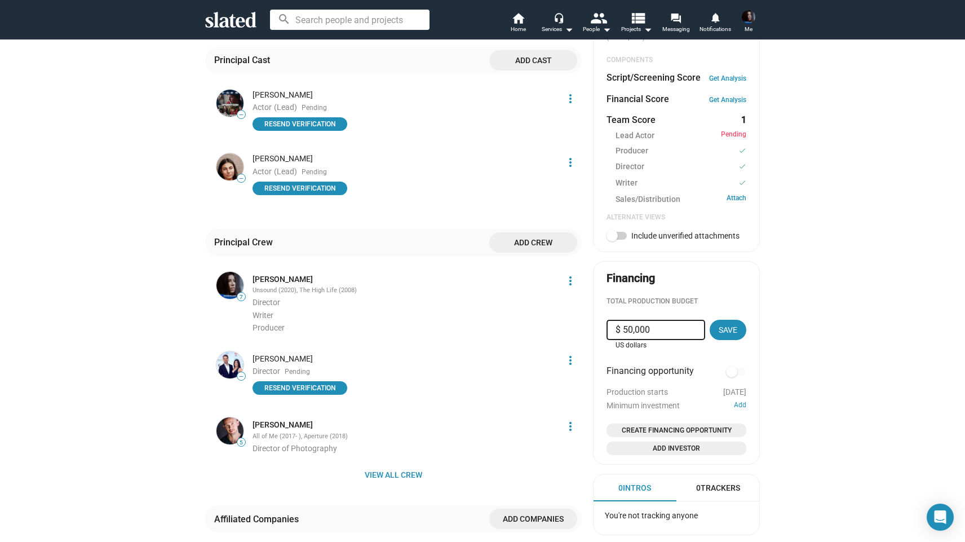 Image resolution: width=965 pixels, height=542 pixels. What do you see at coordinates (533, 242) in the screenshot?
I see `button: Add crew` at bounding box center [533, 242].